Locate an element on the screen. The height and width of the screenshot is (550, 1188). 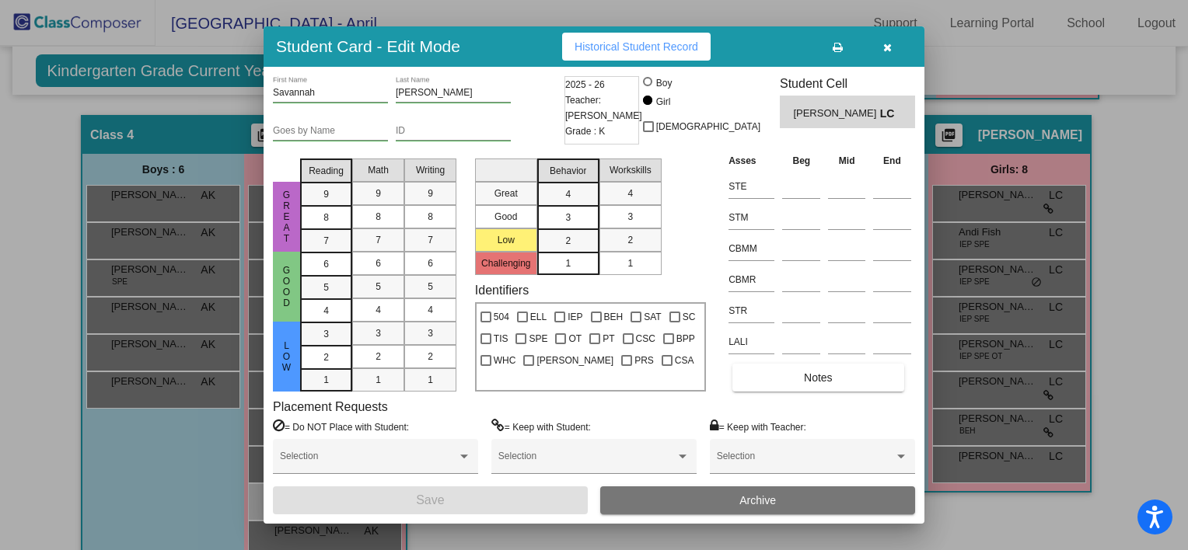
span: 504 is located at coordinates (501, 317).